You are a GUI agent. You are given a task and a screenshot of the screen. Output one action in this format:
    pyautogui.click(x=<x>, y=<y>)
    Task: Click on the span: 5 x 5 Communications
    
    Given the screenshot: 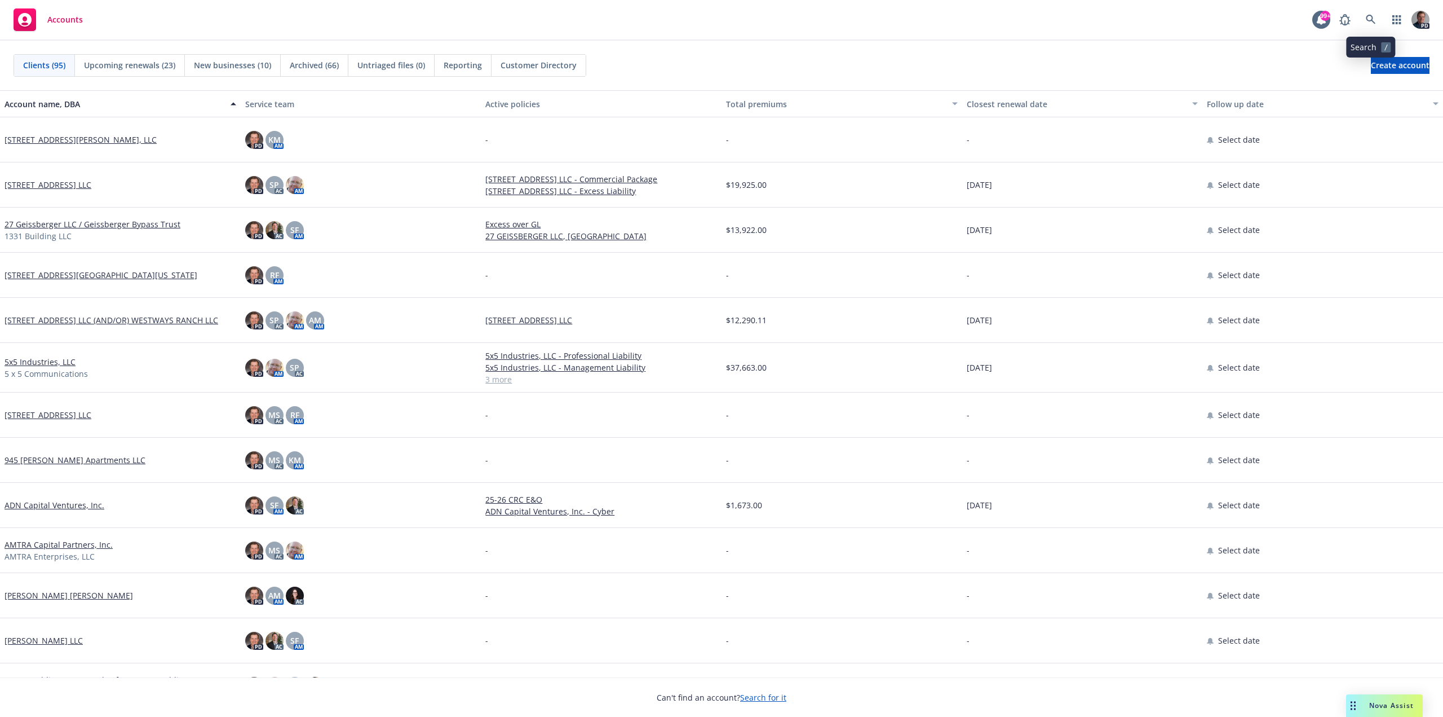 What is the action you would take?
    pyautogui.click(x=46, y=373)
    